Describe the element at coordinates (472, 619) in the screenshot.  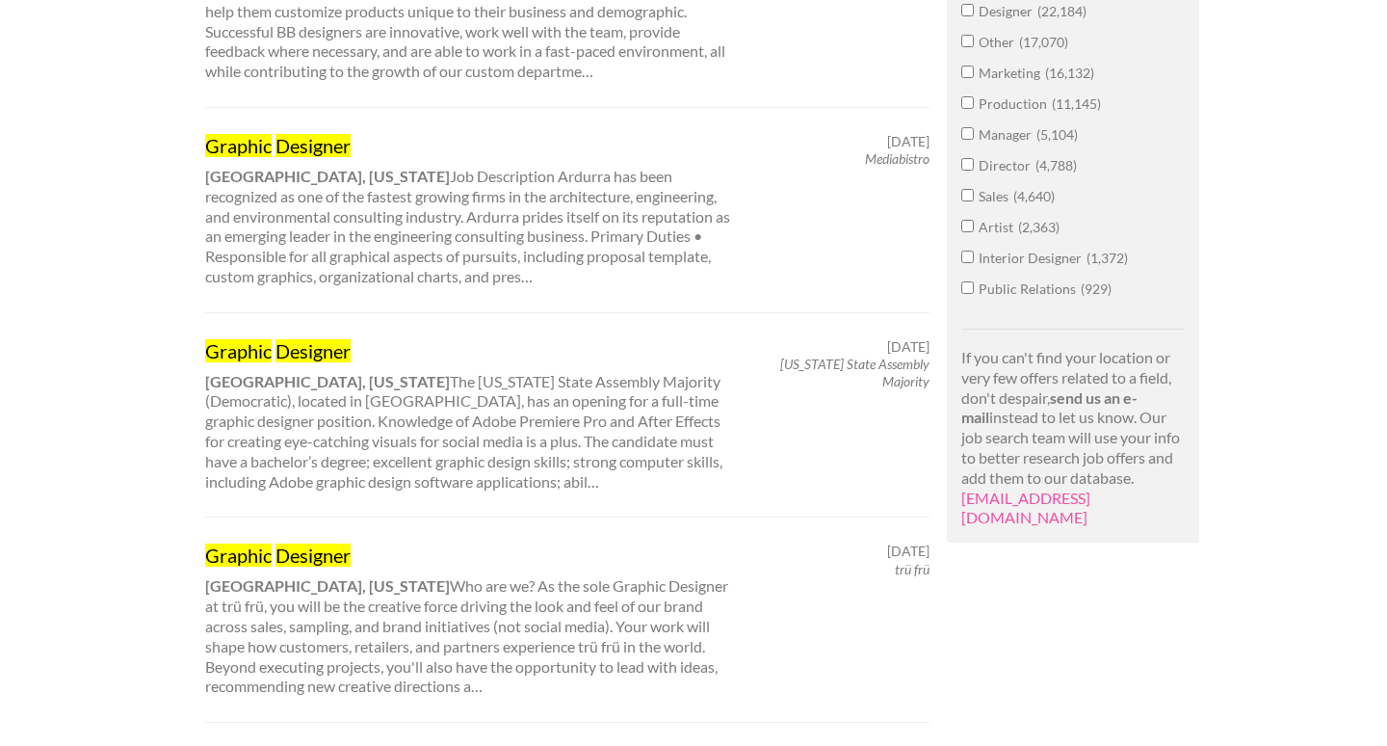
I see `div: Who are we? As the sole Graphic Designer at trü frü, you will be the creative force driving the l...` at that location.